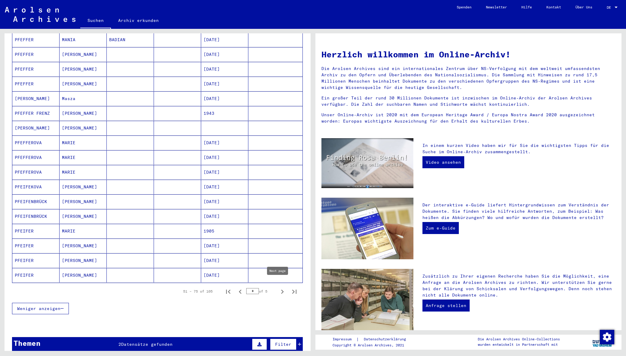  Describe the element at coordinates (283, 345) in the screenshot. I see `button: Filter` at that location.